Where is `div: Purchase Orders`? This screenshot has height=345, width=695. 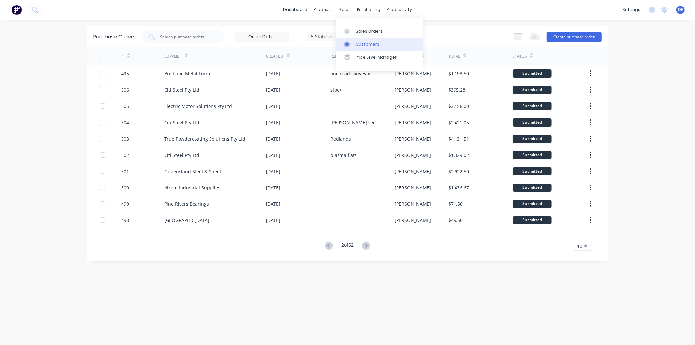
div: Purchase Orders is located at coordinates (115, 37).